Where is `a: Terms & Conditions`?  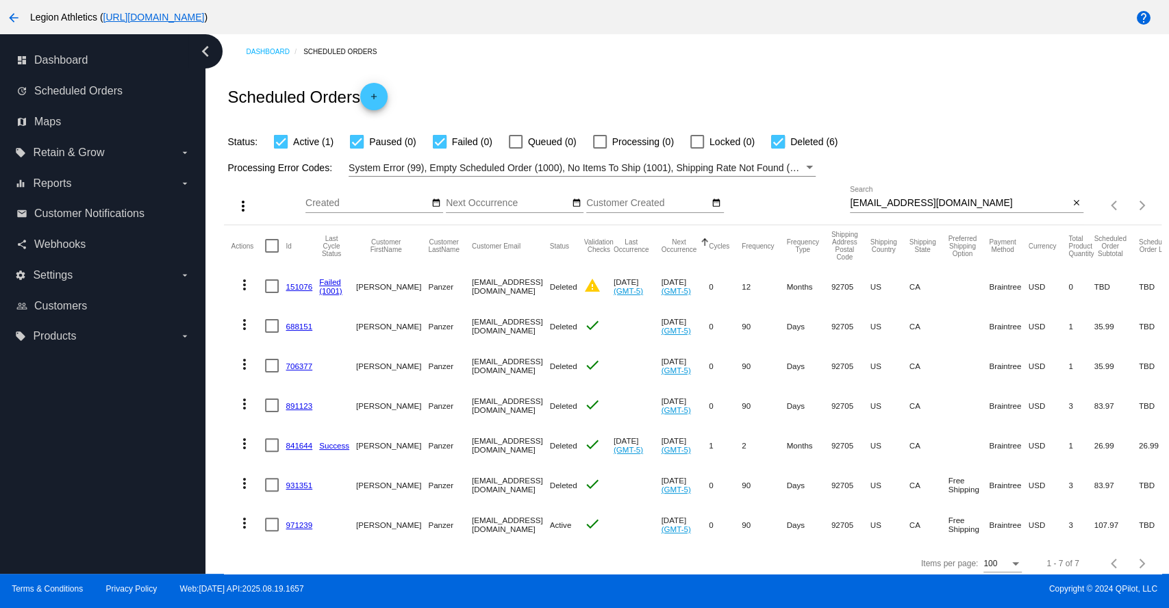
a: Terms & Conditions is located at coordinates (47, 589).